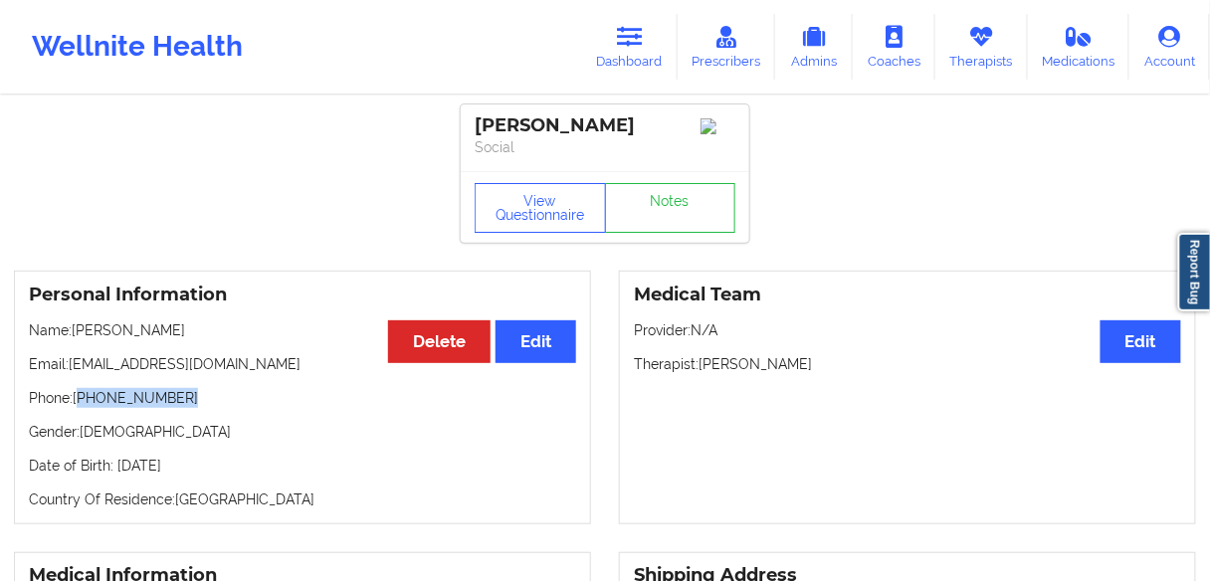 This screenshot has width=1210, height=581. I want to click on h3: Medical Team, so click(908, 295).